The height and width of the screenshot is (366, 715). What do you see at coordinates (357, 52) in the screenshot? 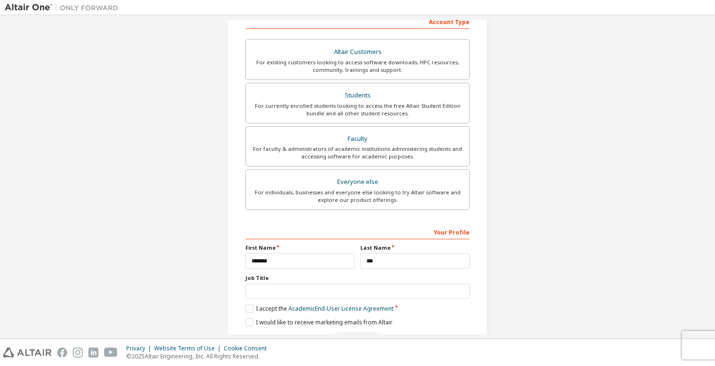
I see `div: Altair Customers` at bounding box center [357, 52].